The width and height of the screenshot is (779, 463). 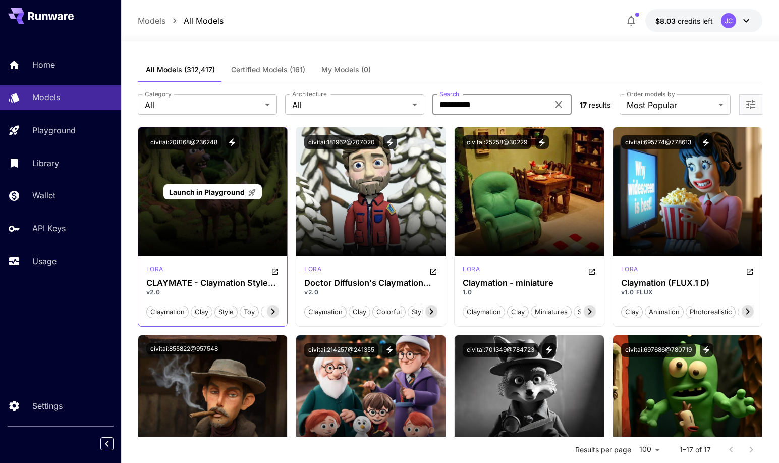 I want to click on span: All Models (312,417), so click(x=180, y=70).